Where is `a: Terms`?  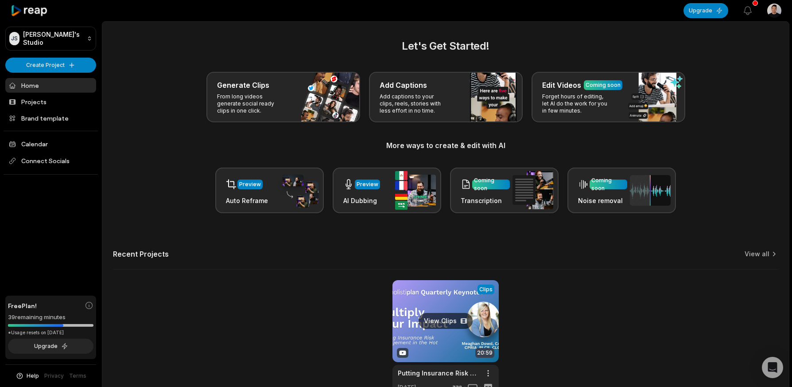 a: Terms is located at coordinates (78, 376).